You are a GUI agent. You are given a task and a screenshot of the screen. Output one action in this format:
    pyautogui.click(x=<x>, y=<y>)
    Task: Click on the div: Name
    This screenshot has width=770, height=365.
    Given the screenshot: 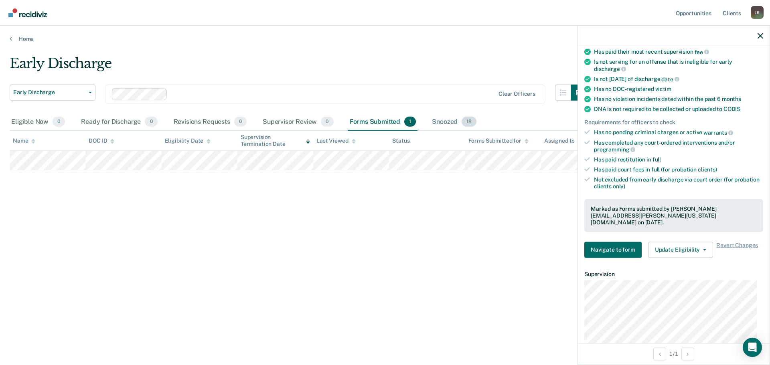 What is the action you would take?
    pyautogui.click(x=24, y=141)
    